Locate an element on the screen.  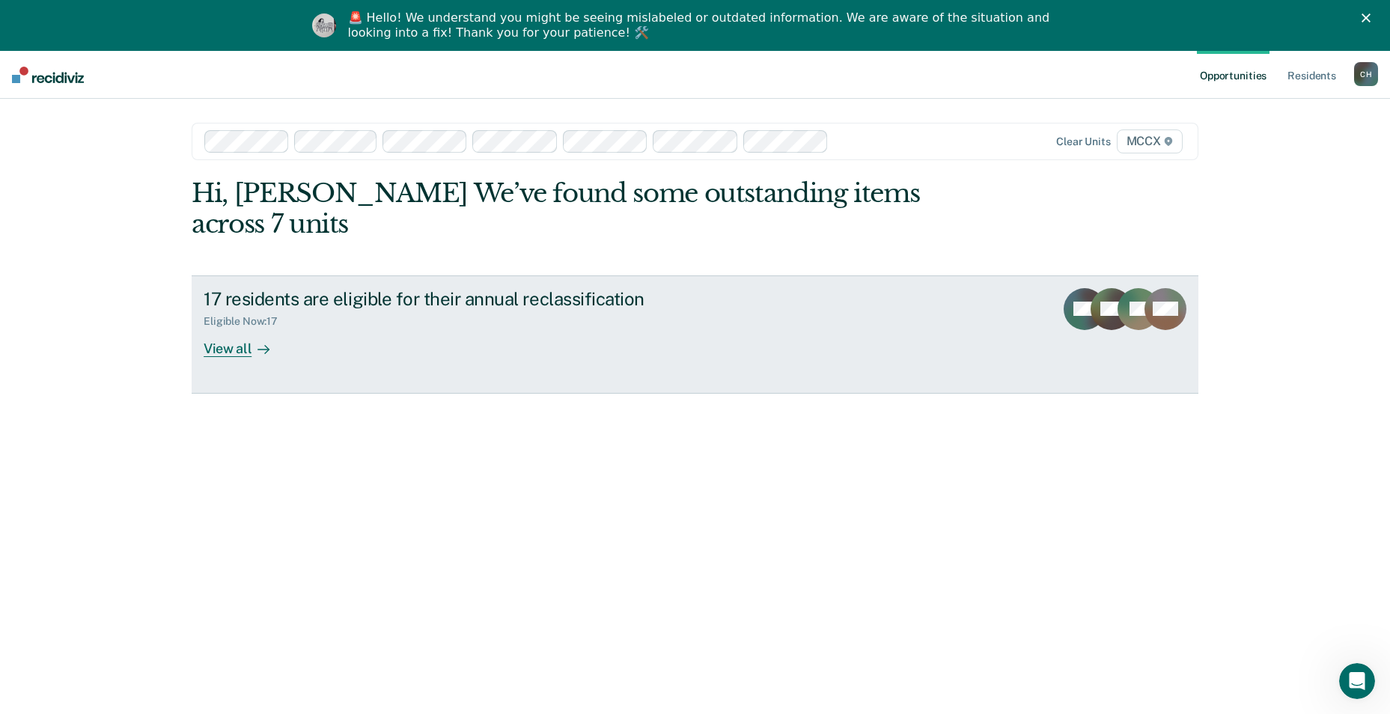
img: Recidiviz is located at coordinates (48, 75).